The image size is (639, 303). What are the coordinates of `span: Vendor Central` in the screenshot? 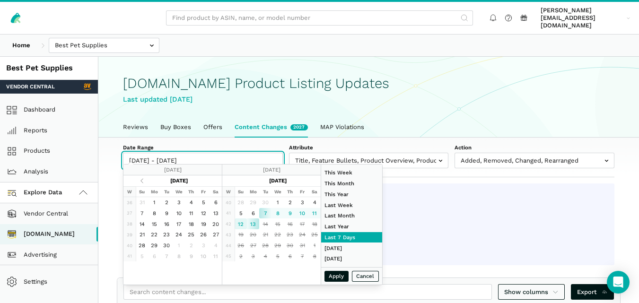 It's located at (30, 86).